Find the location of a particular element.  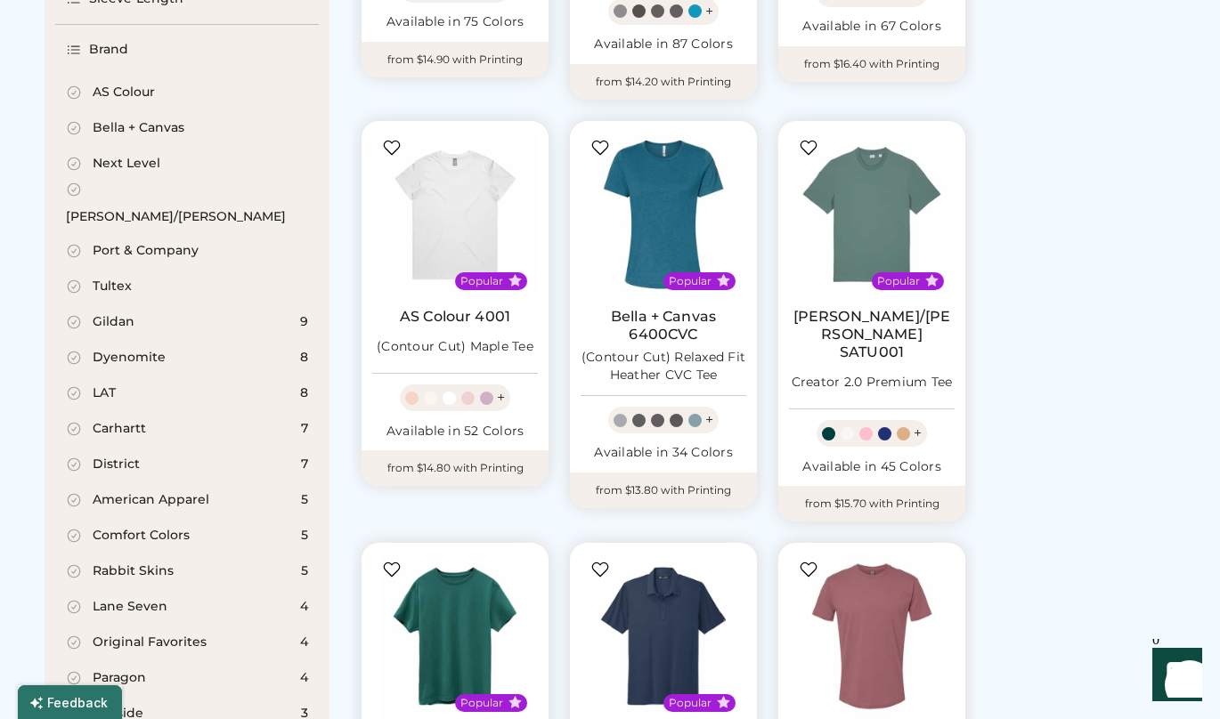

div: American Apparel is located at coordinates (150, 500).